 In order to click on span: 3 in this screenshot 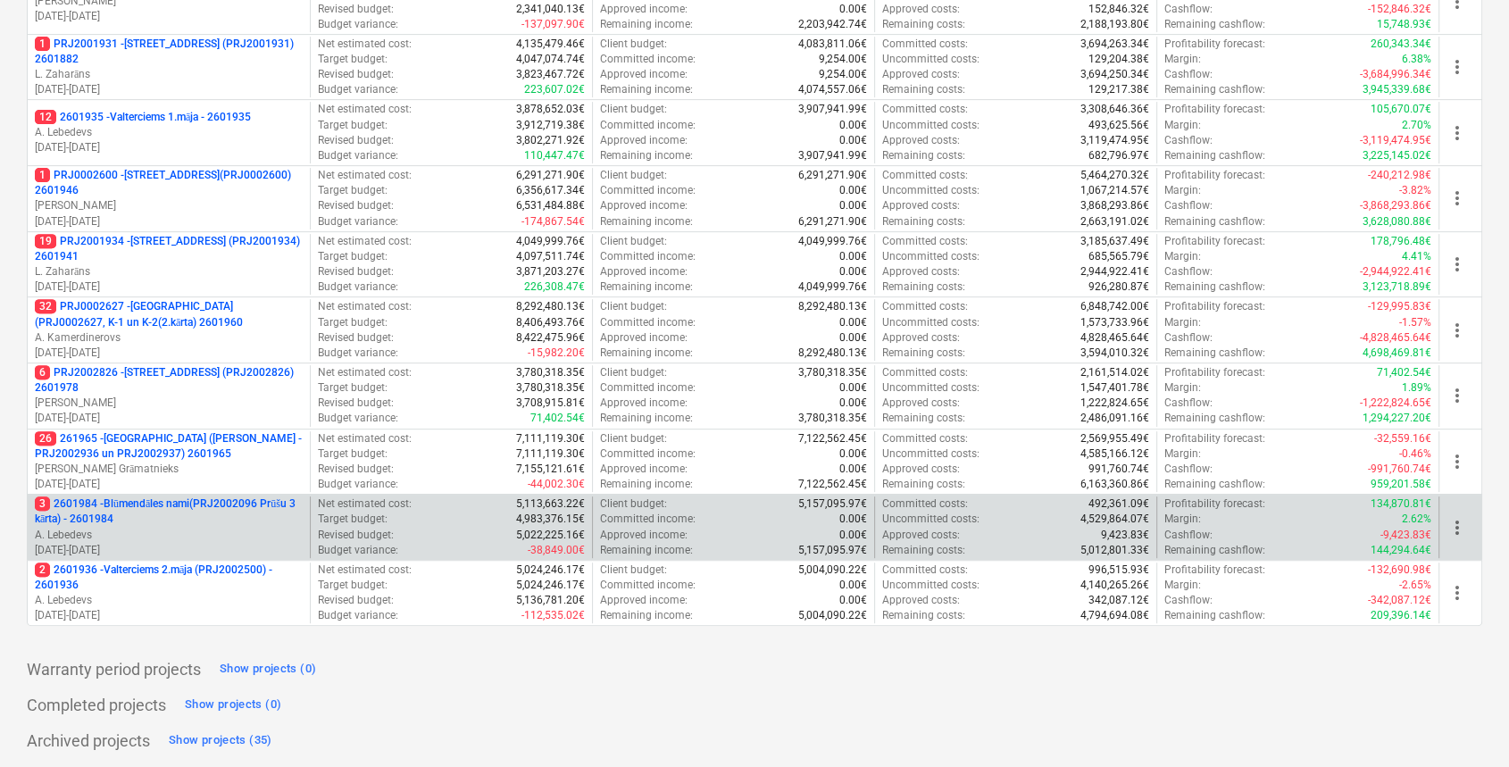, I will do `click(42, 504)`.